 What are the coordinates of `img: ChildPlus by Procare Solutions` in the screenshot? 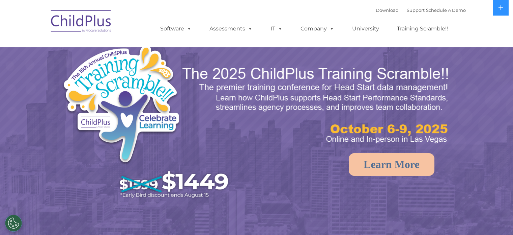 It's located at (81, 22).